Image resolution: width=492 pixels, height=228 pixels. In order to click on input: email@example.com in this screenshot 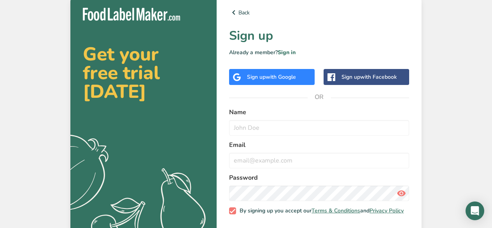, I will do `click(319, 160)`.